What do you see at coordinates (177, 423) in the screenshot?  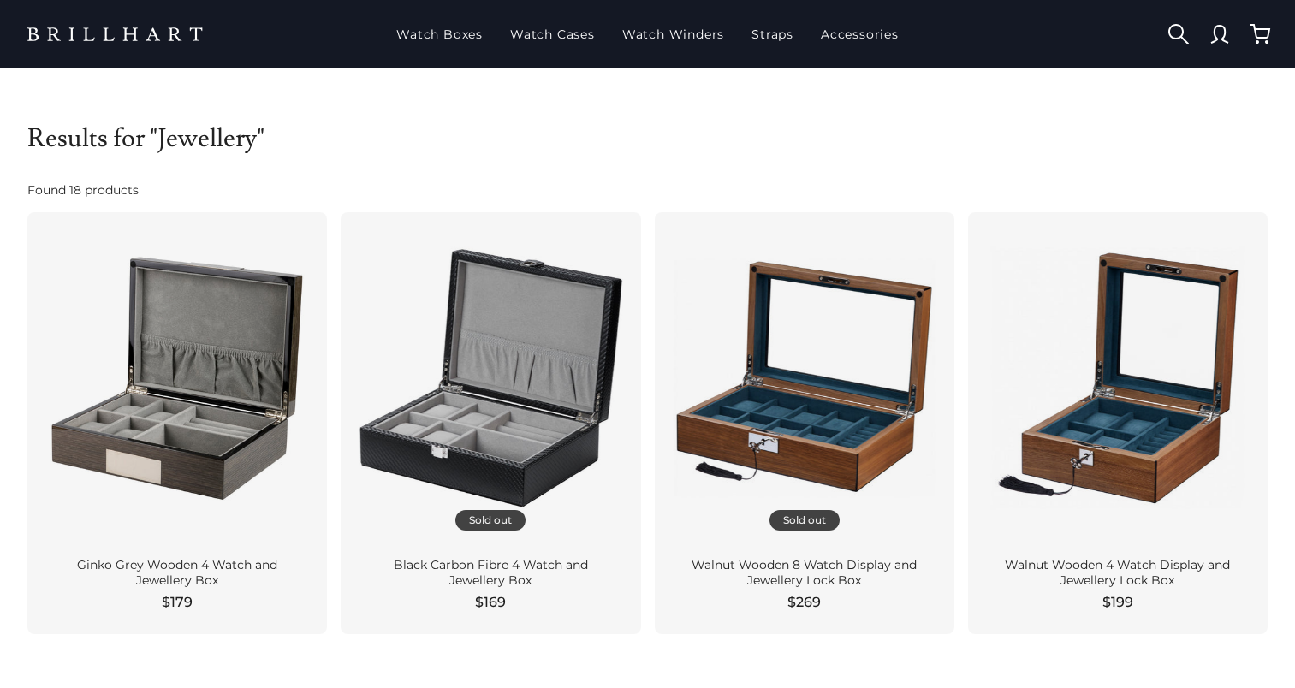 I see `a: Ginko Grey Wooden 4 Watch and Jewellery Box $179` at bounding box center [177, 423].